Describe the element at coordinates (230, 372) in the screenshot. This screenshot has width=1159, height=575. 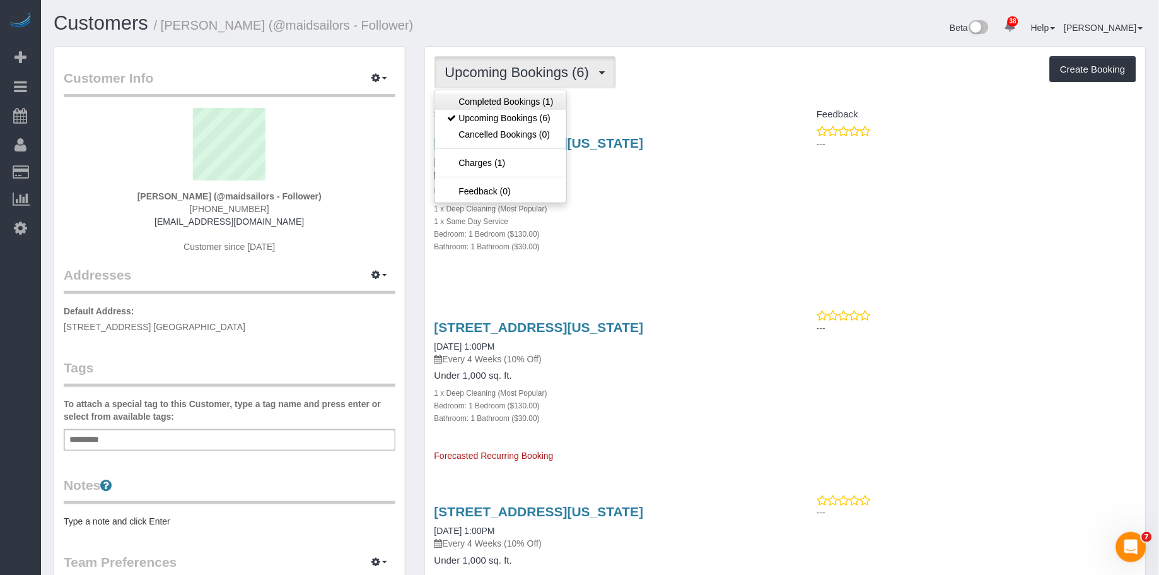
I see `legend: Tags` at that location.